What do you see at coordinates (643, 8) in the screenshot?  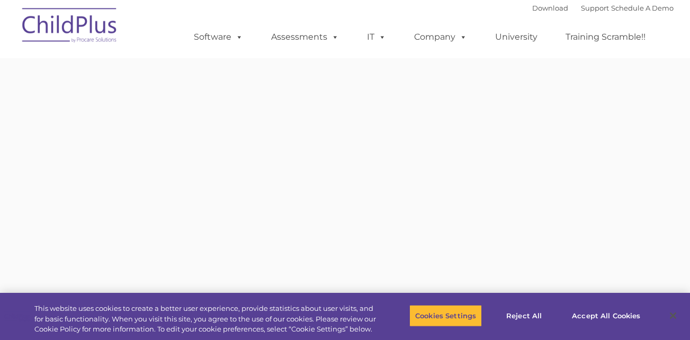 I see `a: Schedule A Demo` at bounding box center [643, 8].